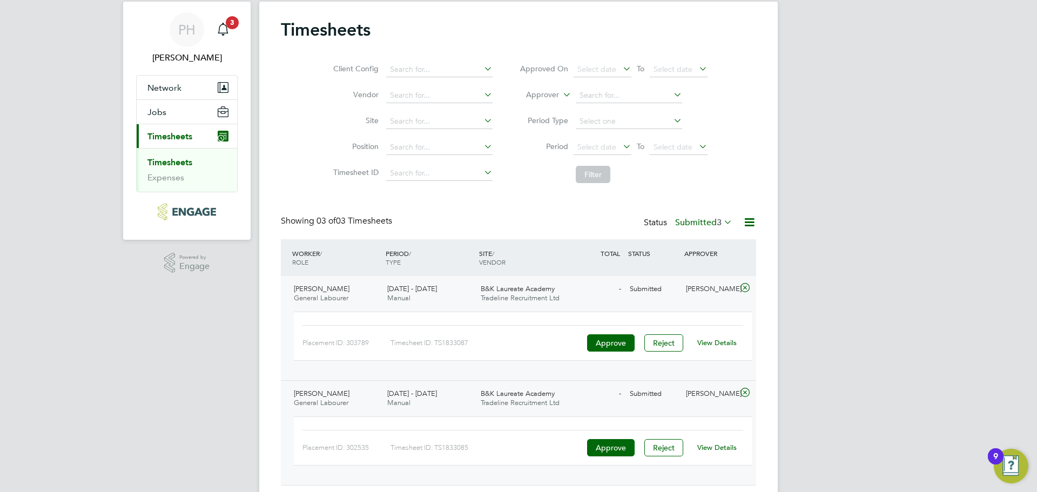  Describe the element at coordinates (689, 223) in the screenshot. I see `div: Status` at that location.